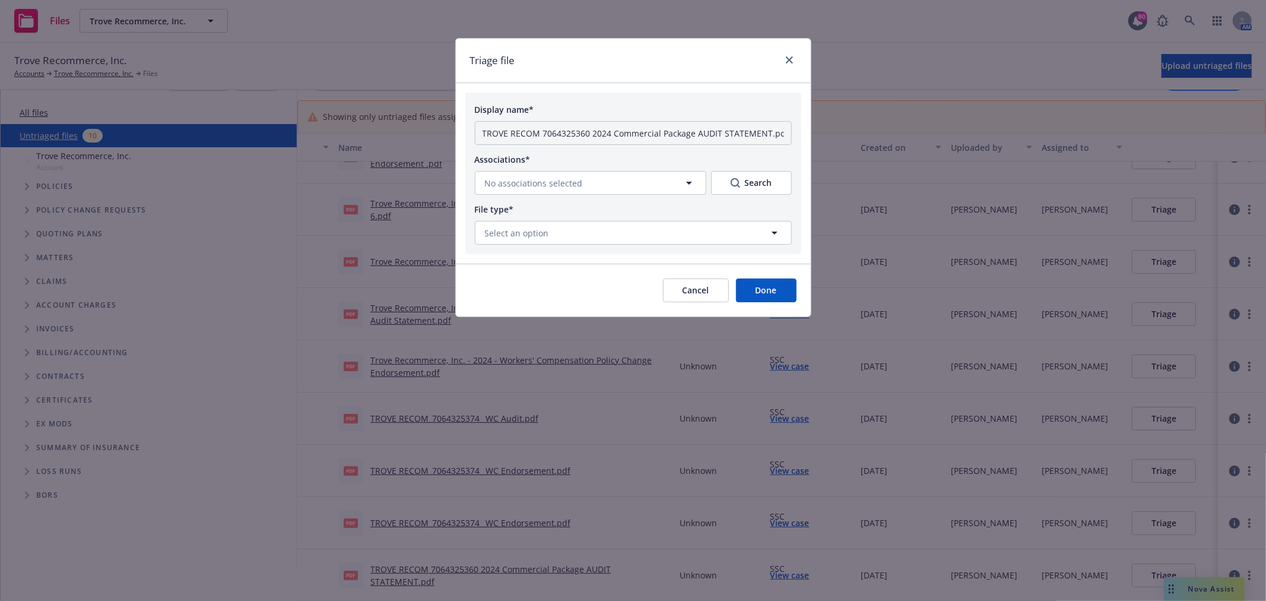 This screenshot has width=1266, height=601. Describe the element at coordinates (789, 60) in the screenshot. I see `a: close` at that location.